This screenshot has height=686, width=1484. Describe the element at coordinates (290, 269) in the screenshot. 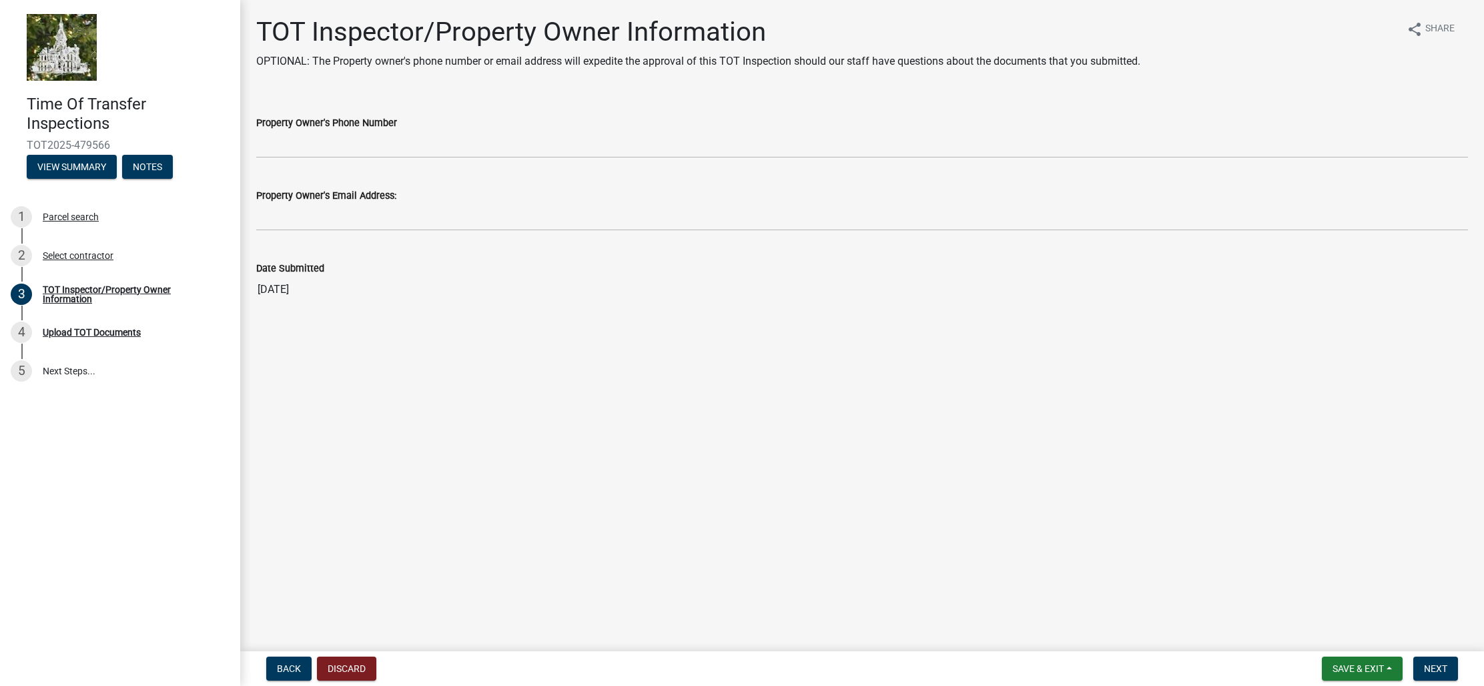

I see `label: Date Submitted` at that location.